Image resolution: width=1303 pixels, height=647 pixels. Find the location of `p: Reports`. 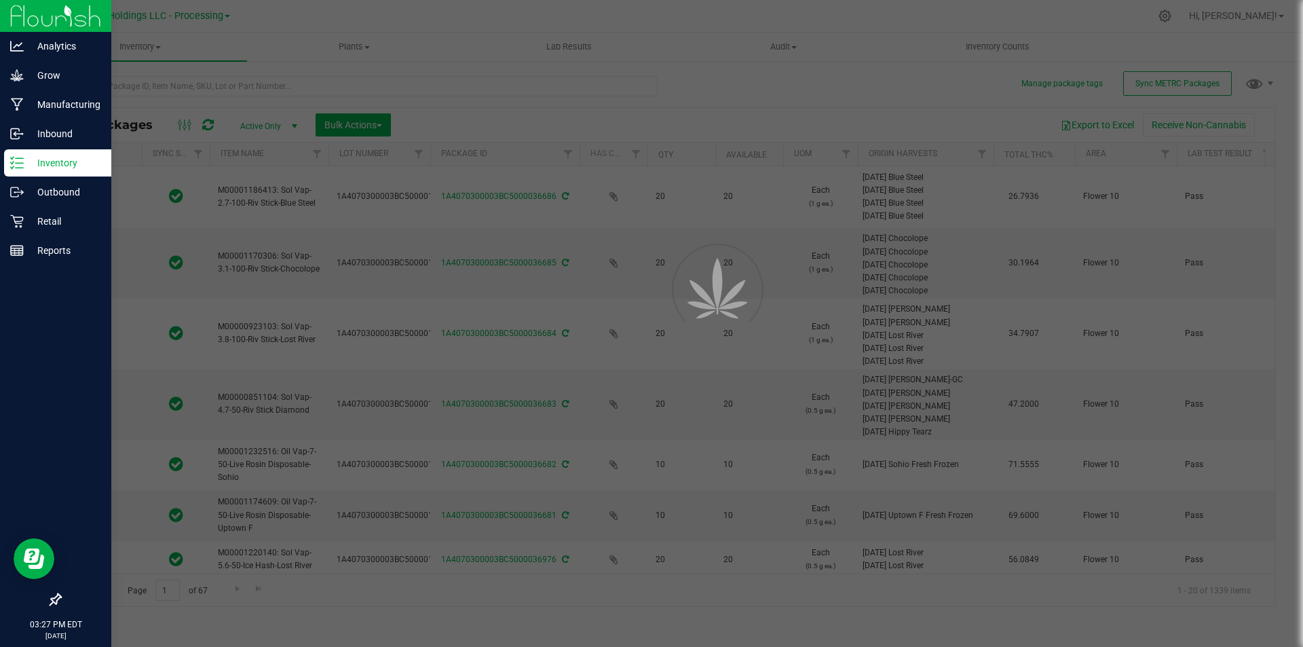

p: Reports is located at coordinates (64, 250).